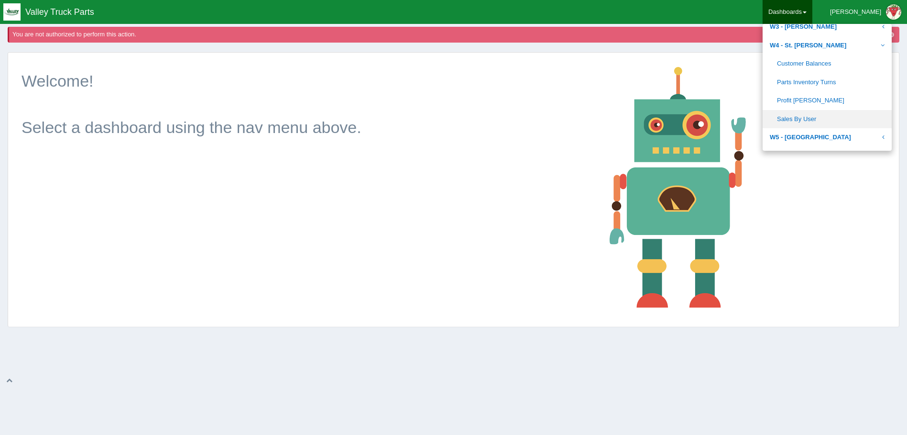  What do you see at coordinates (60, 12) in the screenshot?
I see `span: Valley Truck Parts` at bounding box center [60, 12].